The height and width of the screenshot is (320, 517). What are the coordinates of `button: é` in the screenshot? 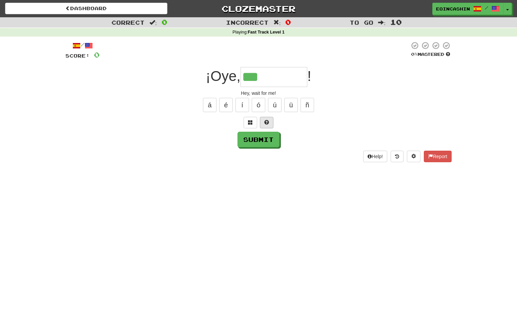 It's located at (226, 105).